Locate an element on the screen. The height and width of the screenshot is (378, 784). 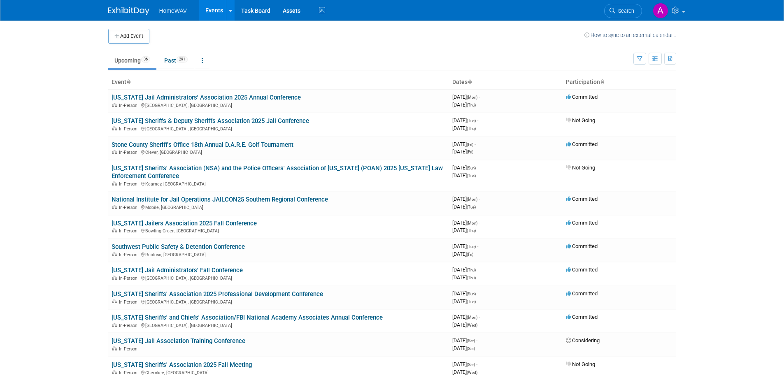
a: Past291 is located at coordinates (176, 61).